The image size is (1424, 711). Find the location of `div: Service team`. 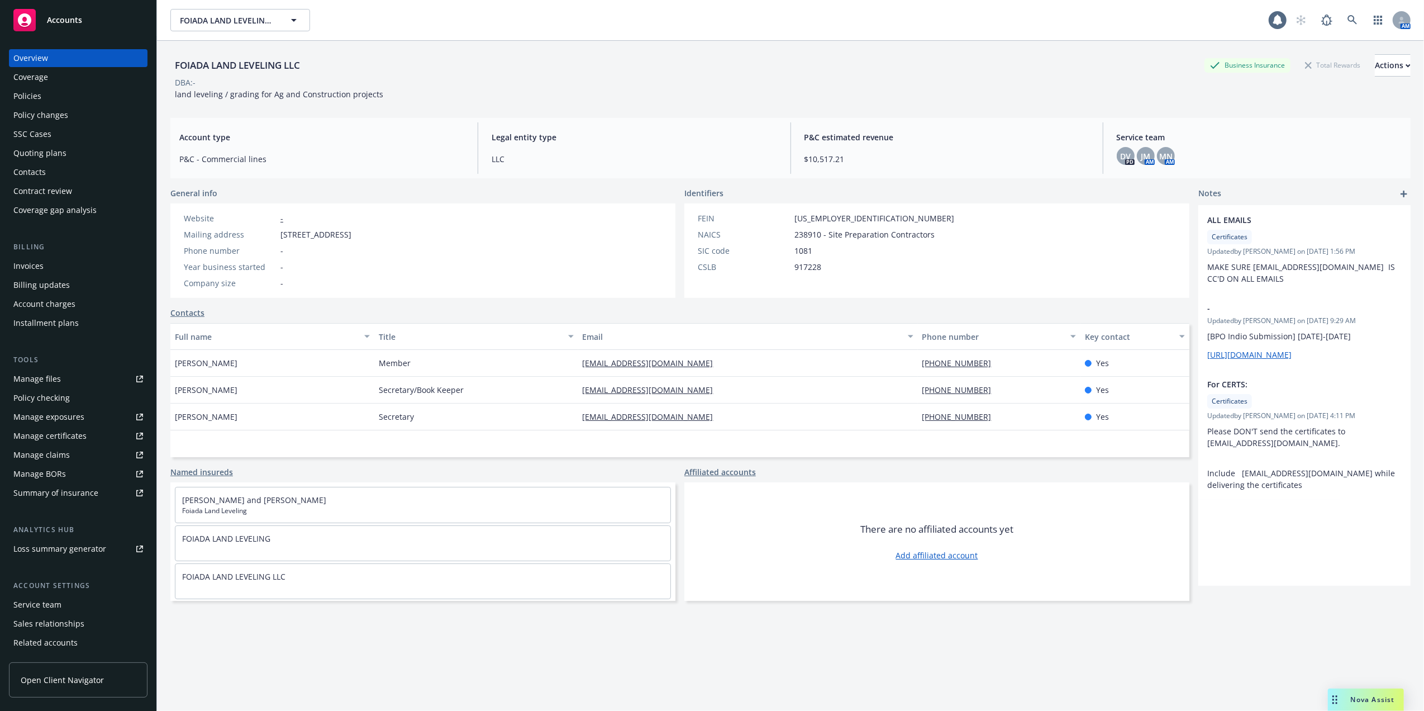

div: Service team is located at coordinates (37, 605).